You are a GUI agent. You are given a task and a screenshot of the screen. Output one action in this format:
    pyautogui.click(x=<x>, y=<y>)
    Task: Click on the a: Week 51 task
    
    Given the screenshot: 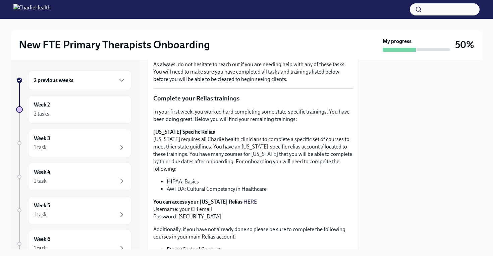 What is the action you would take?
    pyautogui.click(x=74, y=210)
    